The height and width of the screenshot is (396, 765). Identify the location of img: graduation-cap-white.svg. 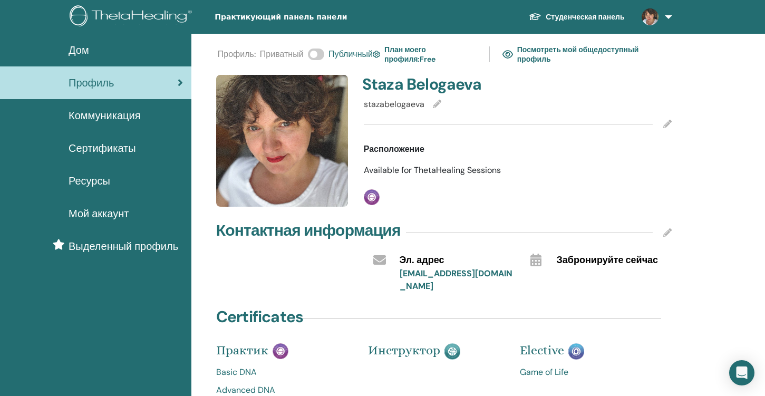
(535, 16).